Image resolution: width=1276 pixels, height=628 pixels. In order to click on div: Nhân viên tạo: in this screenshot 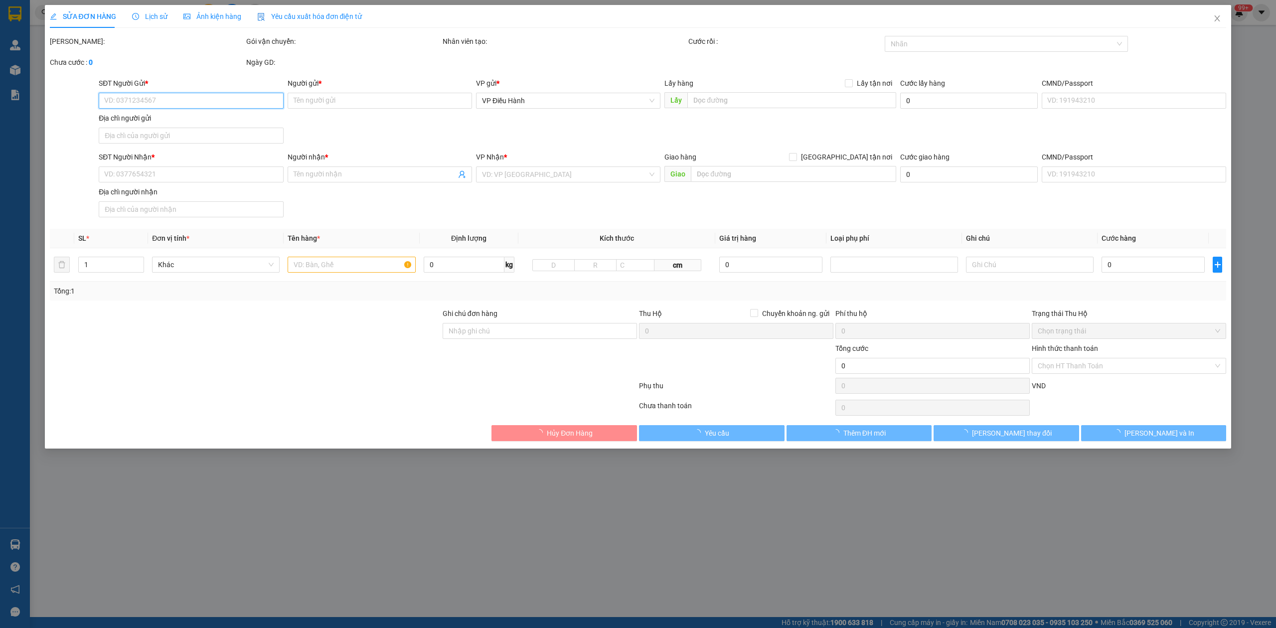, I will do `click(564, 41)`.